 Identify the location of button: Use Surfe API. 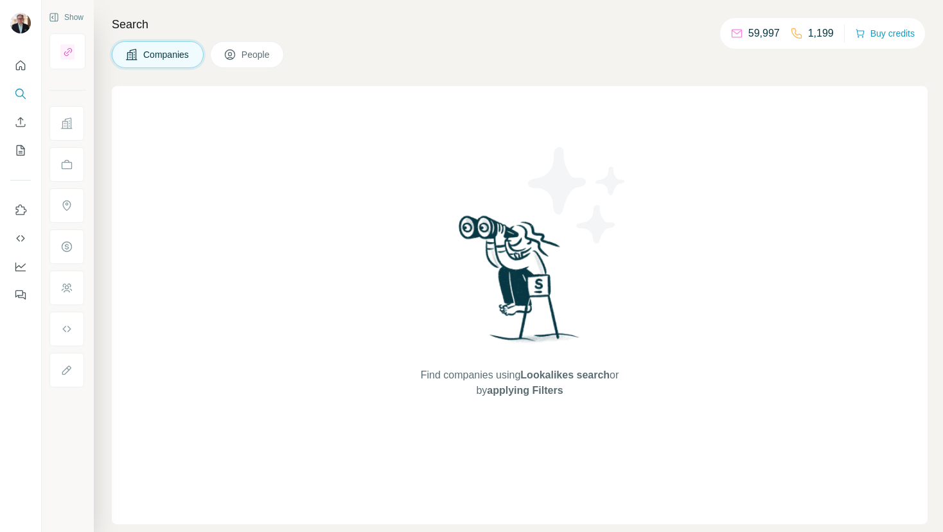
(21, 238).